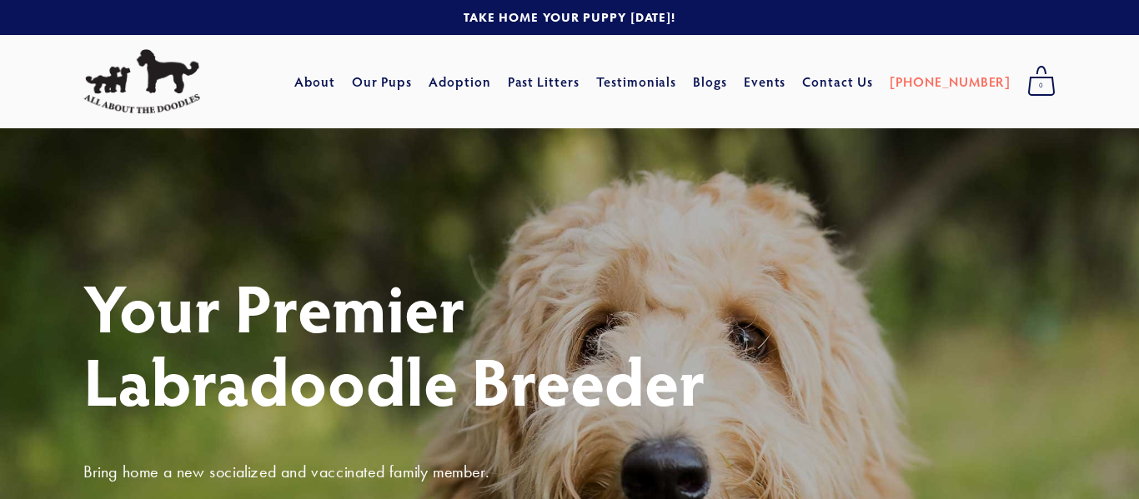 The width and height of the screenshot is (1139, 499). I want to click on img: All About The Doodles, so click(142, 82).